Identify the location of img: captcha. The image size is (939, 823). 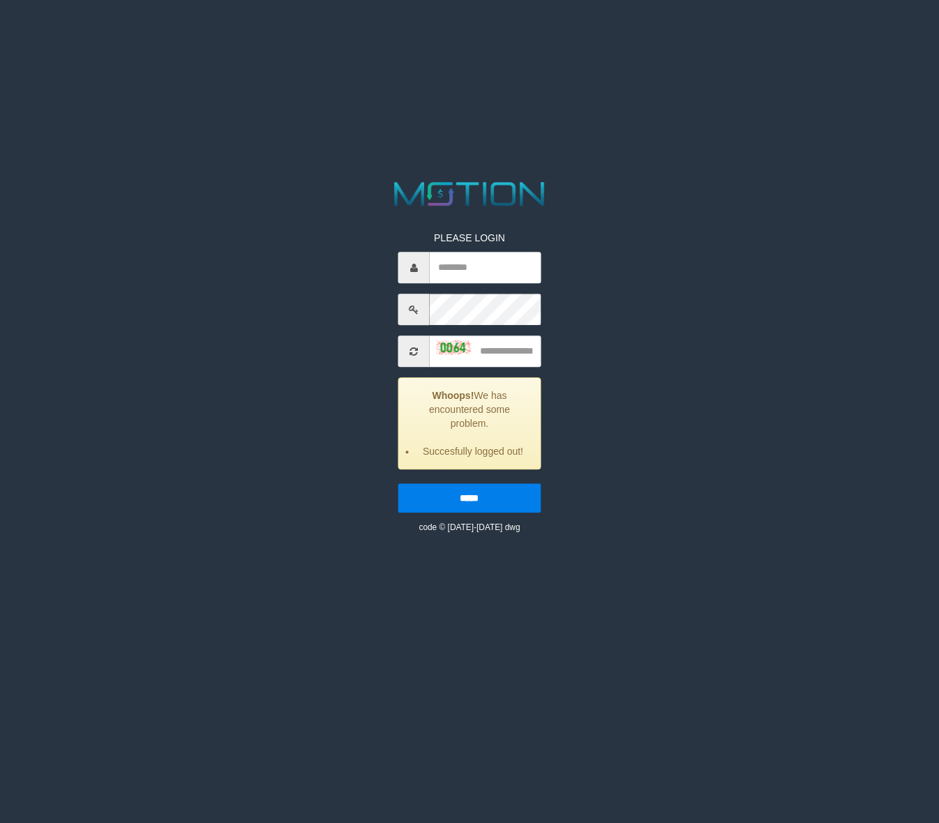
(454, 347).